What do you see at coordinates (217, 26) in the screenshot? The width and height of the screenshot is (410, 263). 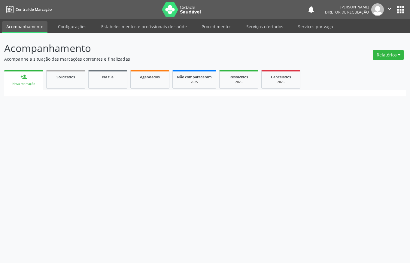 I see `a: Procedimentos` at bounding box center [217, 26].